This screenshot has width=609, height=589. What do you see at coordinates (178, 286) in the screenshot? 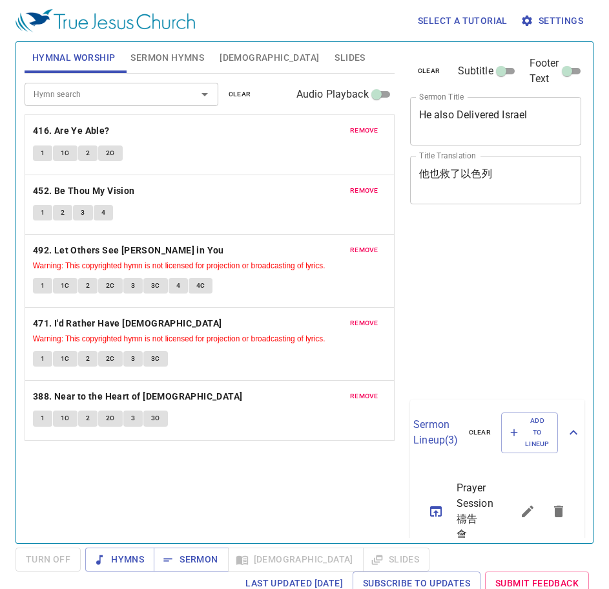
I see `span: 4` at bounding box center [178, 286].